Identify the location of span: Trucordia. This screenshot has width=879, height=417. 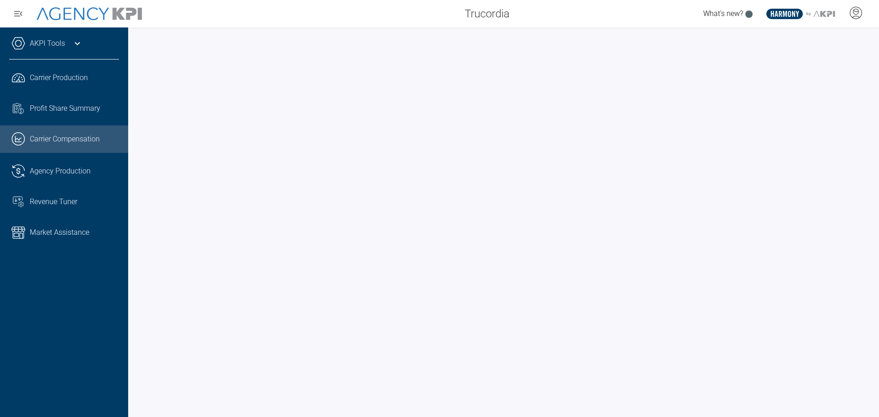
(487, 14).